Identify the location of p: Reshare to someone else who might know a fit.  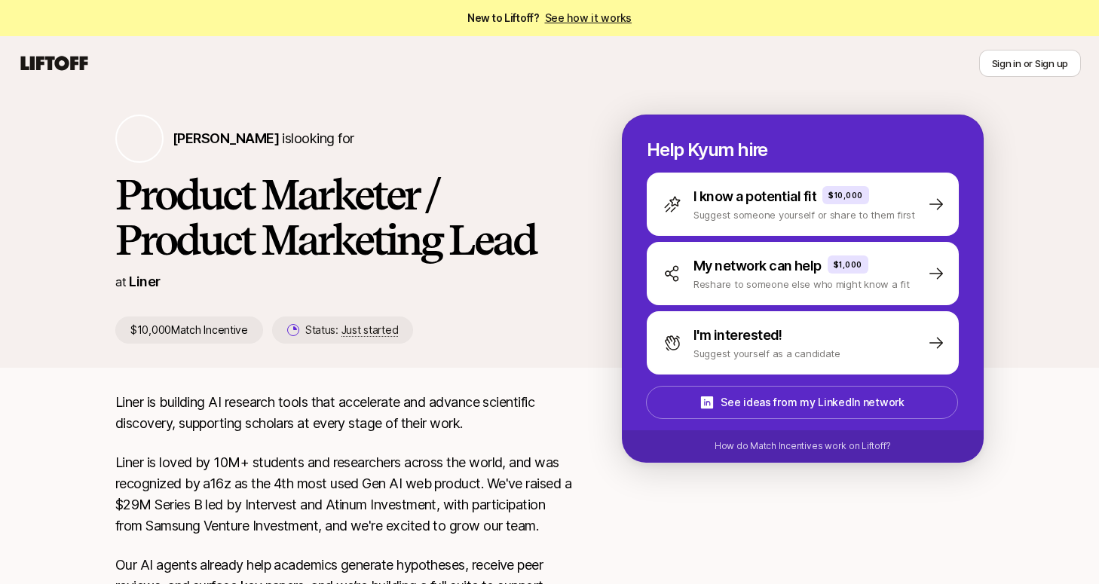
(801, 284).